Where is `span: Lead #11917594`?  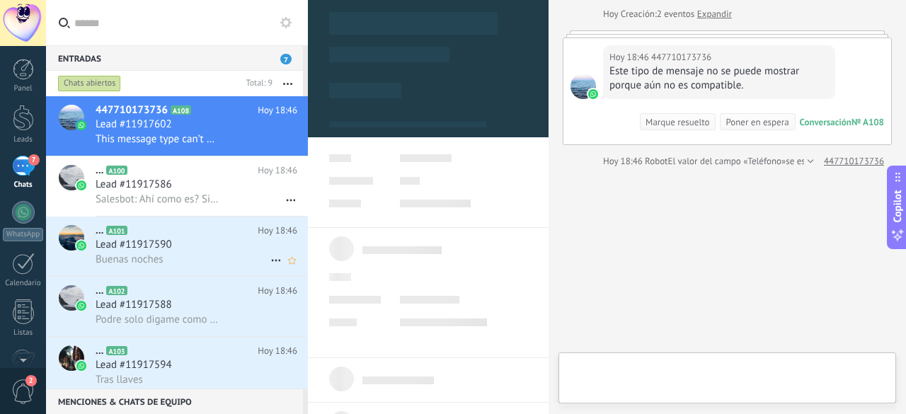 span: Lead #11917594 is located at coordinates (134, 365).